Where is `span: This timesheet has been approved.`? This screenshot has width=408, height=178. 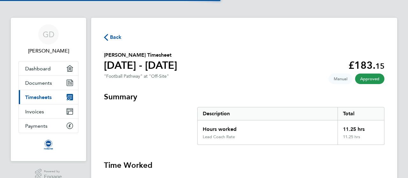 span: This timesheet has been approved. is located at coordinates (370, 79).